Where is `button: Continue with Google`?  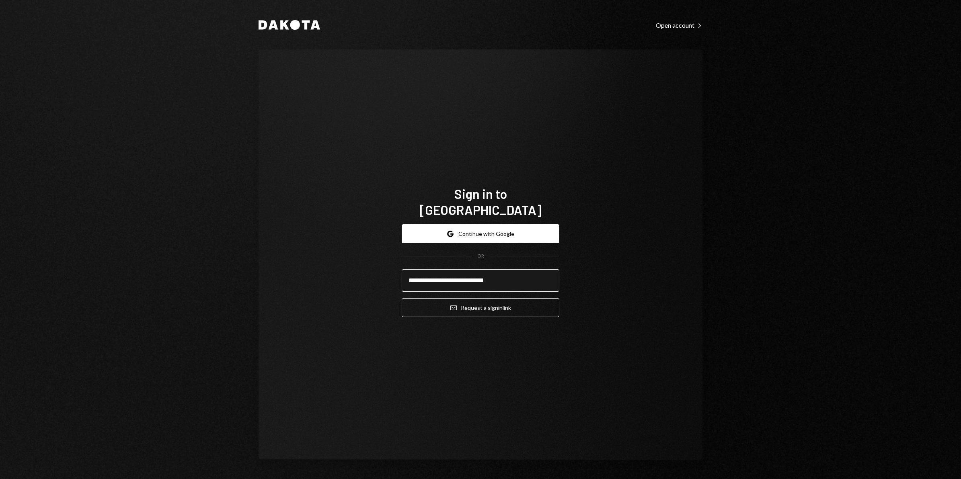 button: Continue with Google is located at coordinates (481, 234).